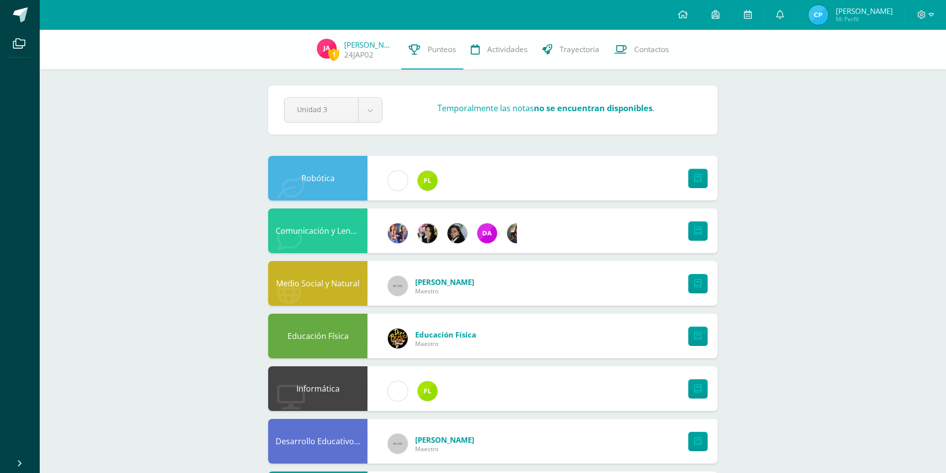 Image resolution: width=946 pixels, height=473 pixels. What do you see at coordinates (457, 233) in the screenshot?
I see `img: 7bd163c6daa573cac875167af135d202.png` at bounding box center [457, 233].